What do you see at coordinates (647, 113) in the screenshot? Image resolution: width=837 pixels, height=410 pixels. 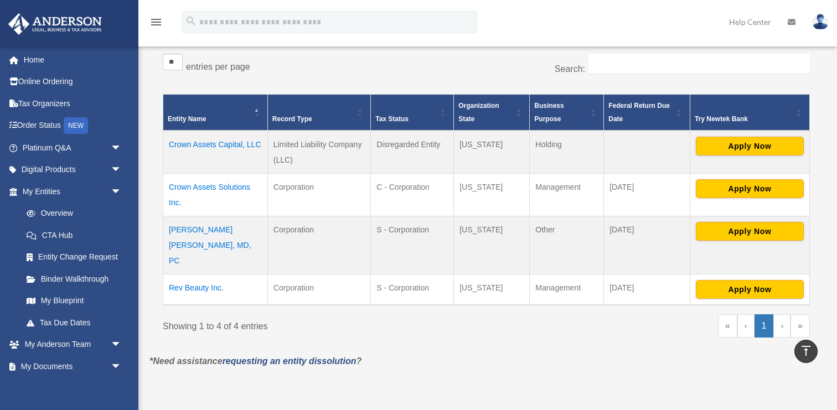 I see `th: Federal Return Due Date: Activate to sort` at bounding box center [647, 113].